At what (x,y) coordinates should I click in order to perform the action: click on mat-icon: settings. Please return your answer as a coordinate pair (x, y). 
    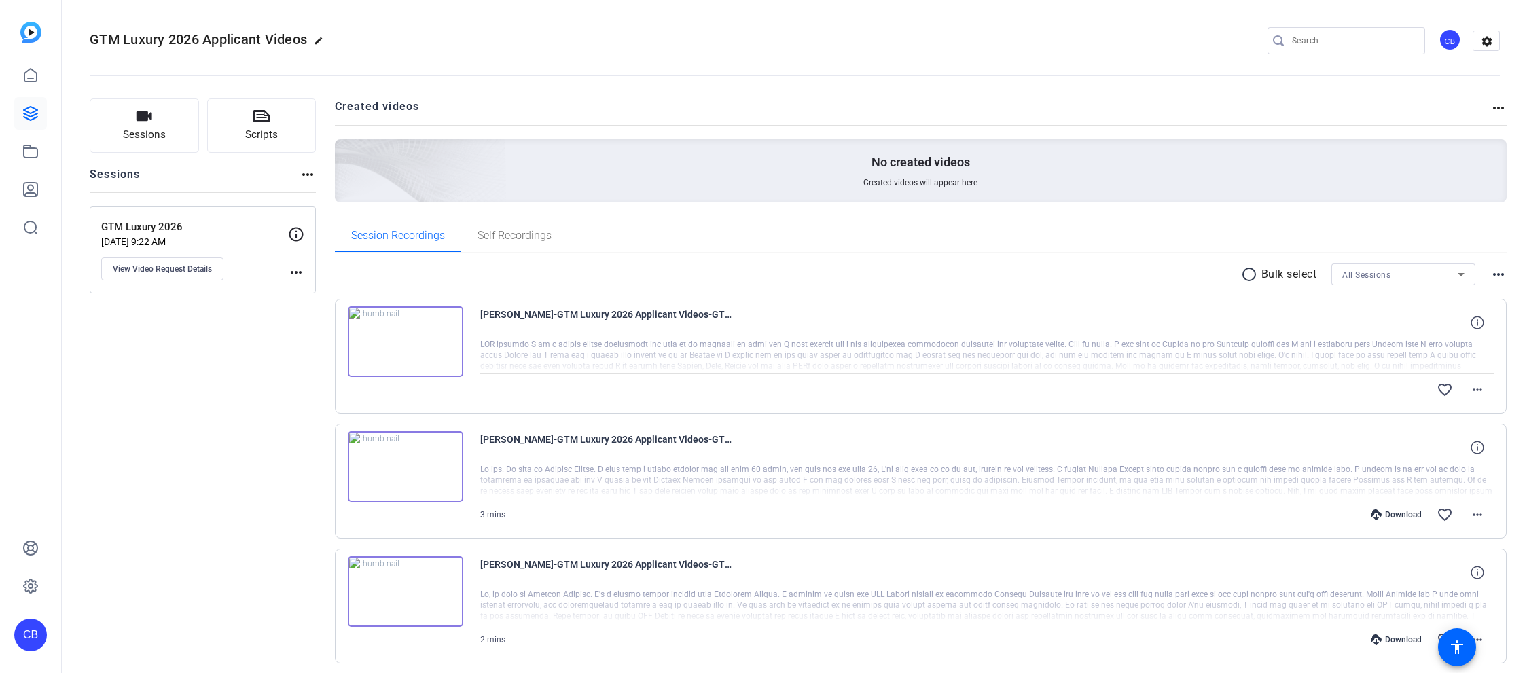
    Looking at the image, I should click on (1487, 41).